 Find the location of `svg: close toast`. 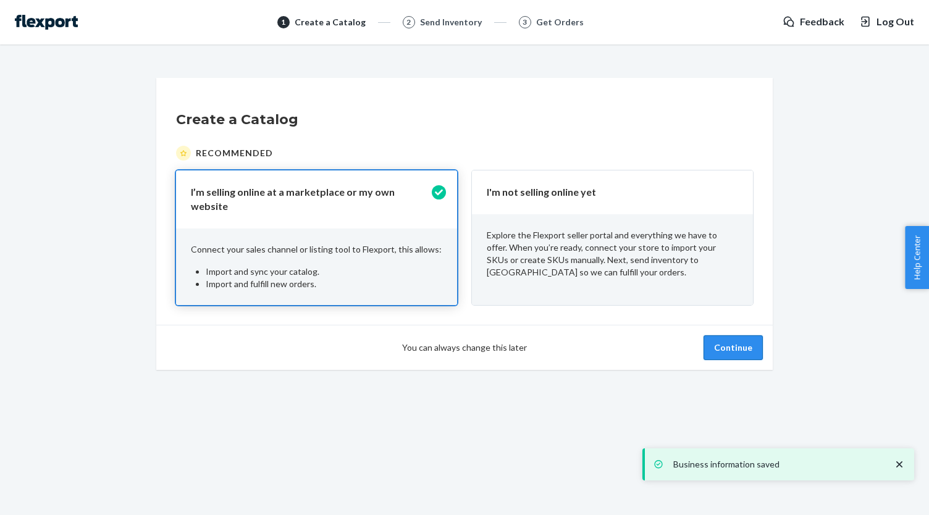

svg: close toast is located at coordinates (900, 465).